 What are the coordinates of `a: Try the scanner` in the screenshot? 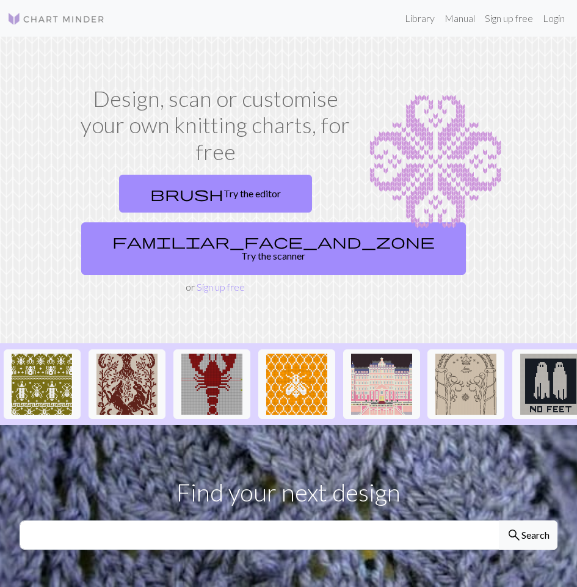 It's located at (274, 249).